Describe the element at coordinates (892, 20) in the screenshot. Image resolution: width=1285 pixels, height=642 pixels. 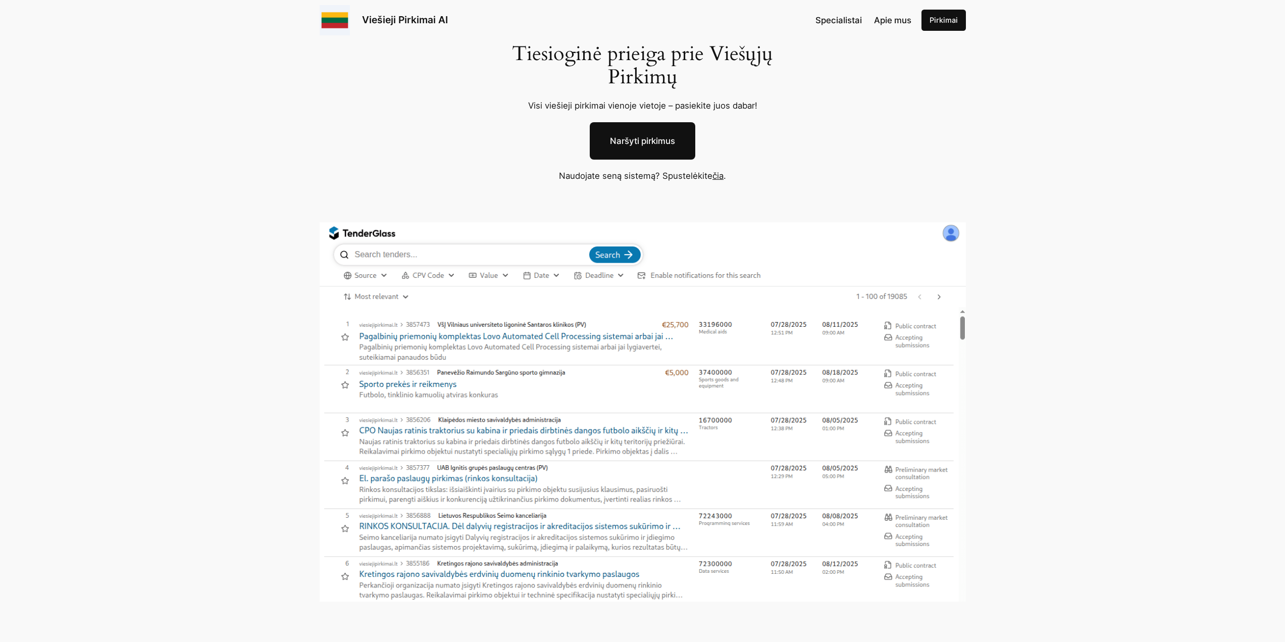
I see `a: Apie mus` at that location.